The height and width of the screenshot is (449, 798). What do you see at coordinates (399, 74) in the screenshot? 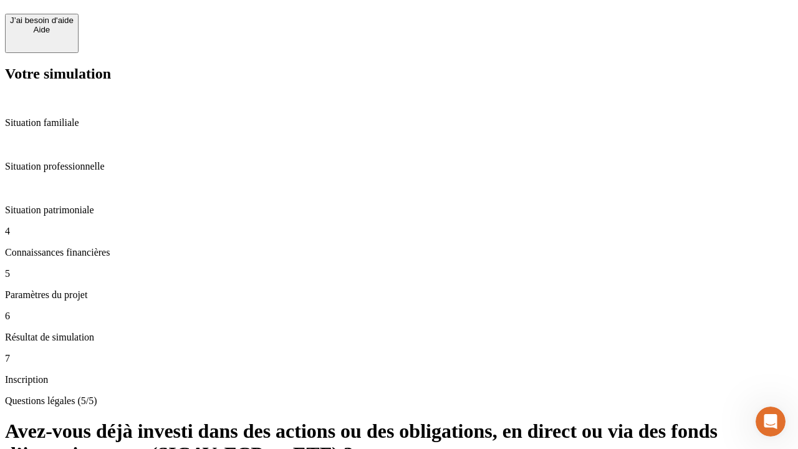
I see `h2: Votre simulation` at bounding box center [399, 74].